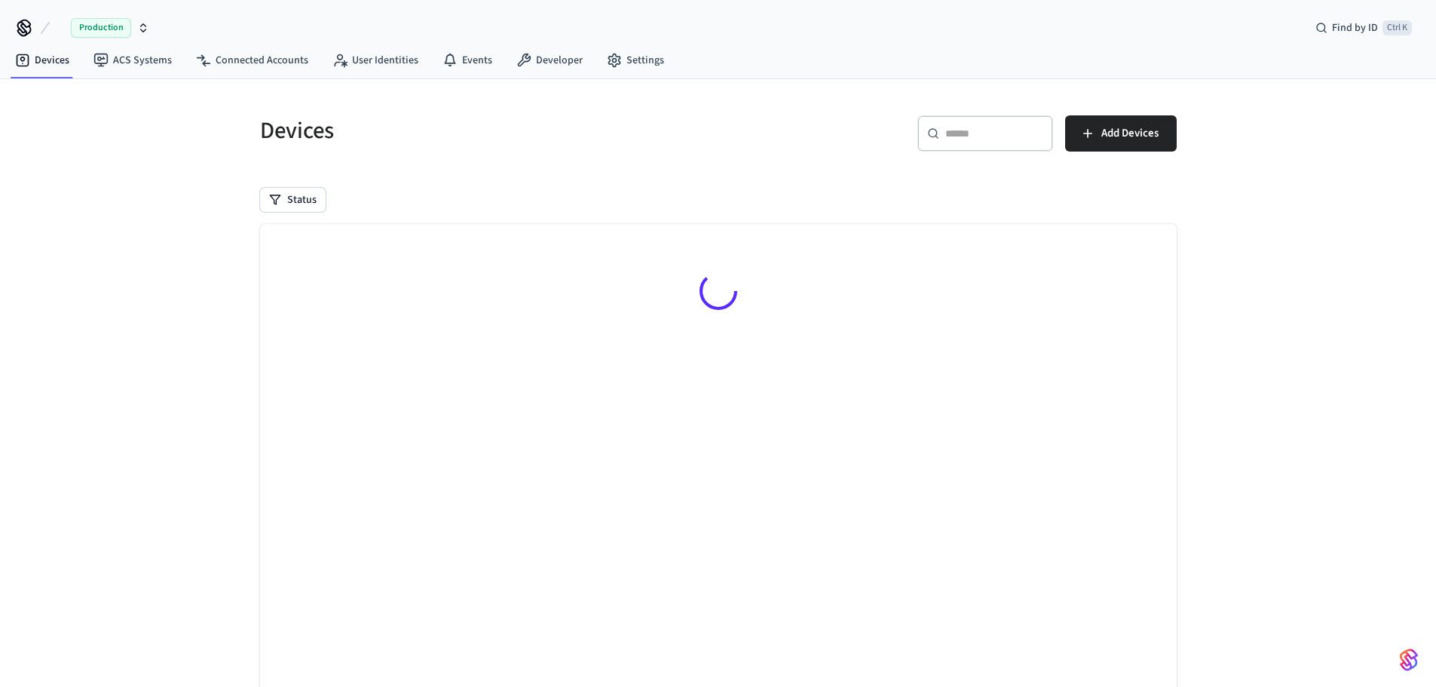 This screenshot has height=687, width=1436. What do you see at coordinates (375, 60) in the screenshot?
I see `a: User Identities` at bounding box center [375, 60].